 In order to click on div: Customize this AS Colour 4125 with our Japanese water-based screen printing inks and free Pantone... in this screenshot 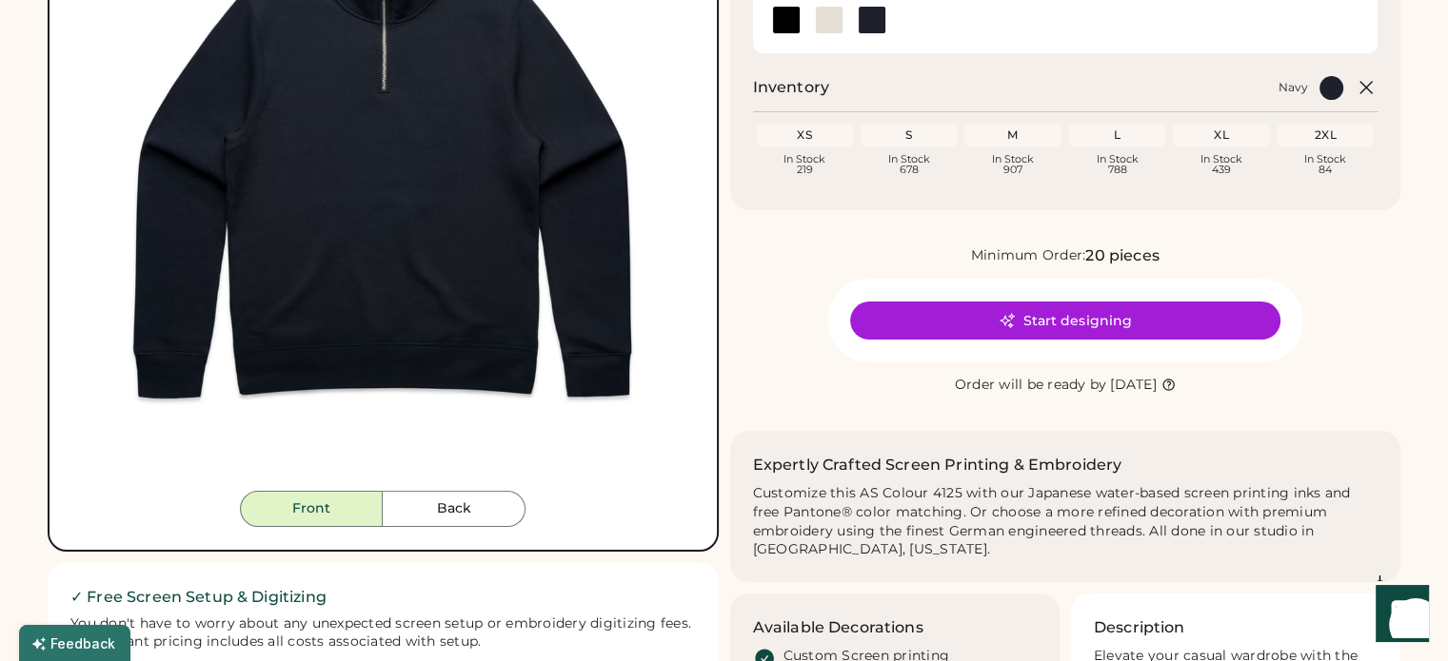, I will do `click(1065, 523)`.